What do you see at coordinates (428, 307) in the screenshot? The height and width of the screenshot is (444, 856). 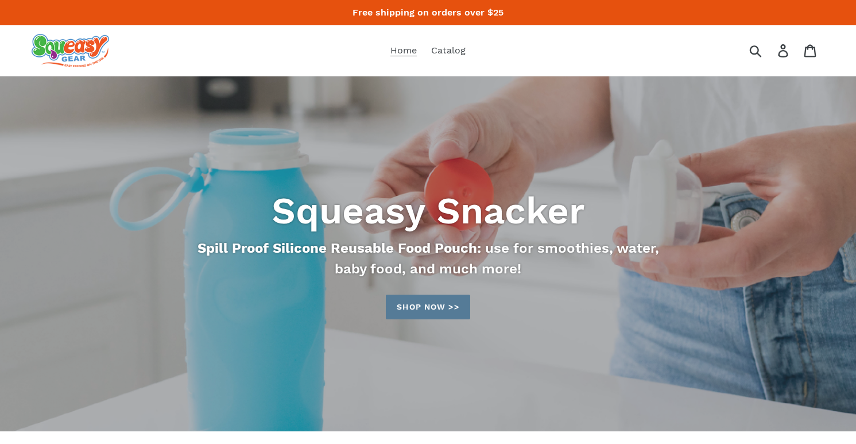 I see `a: Shop now >>: Catalog` at bounding box center [428, 307].